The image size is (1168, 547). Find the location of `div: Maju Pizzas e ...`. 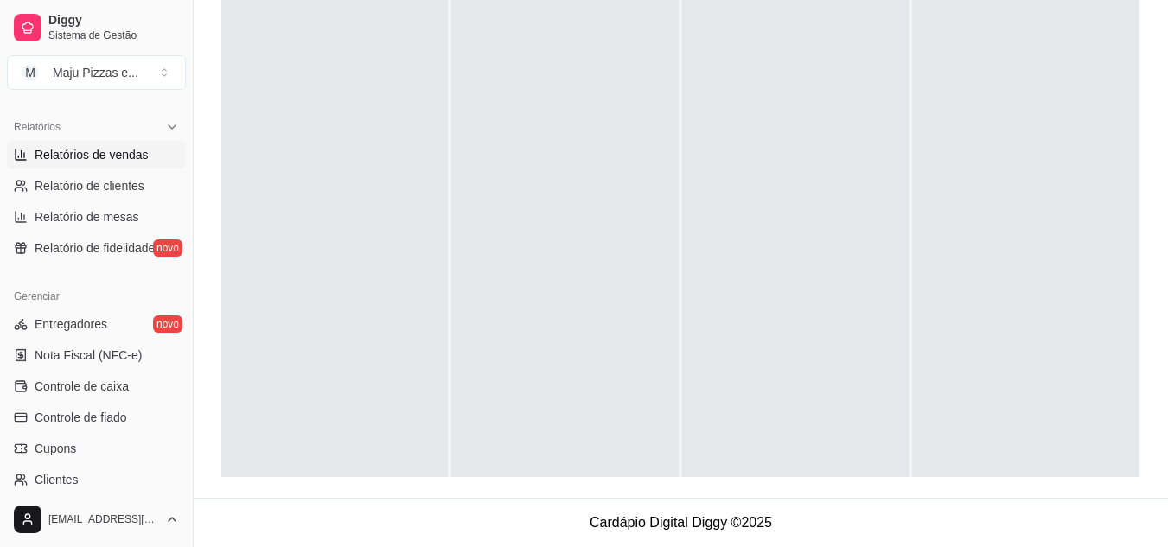

div: Maju Pizzas e ... is located at coordinates (95, 73).